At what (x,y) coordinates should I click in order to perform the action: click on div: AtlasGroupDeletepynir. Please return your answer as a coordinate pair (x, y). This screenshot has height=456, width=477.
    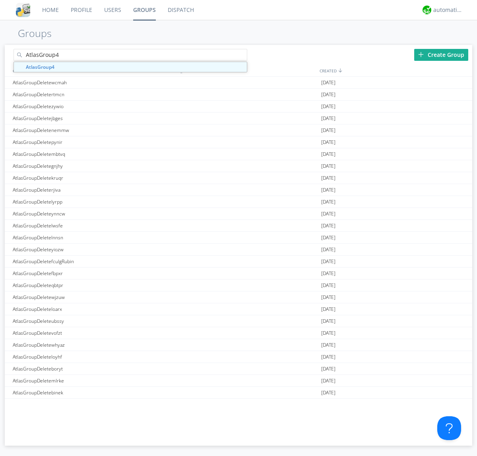
    Looking at the image, I should click on (87, 142).